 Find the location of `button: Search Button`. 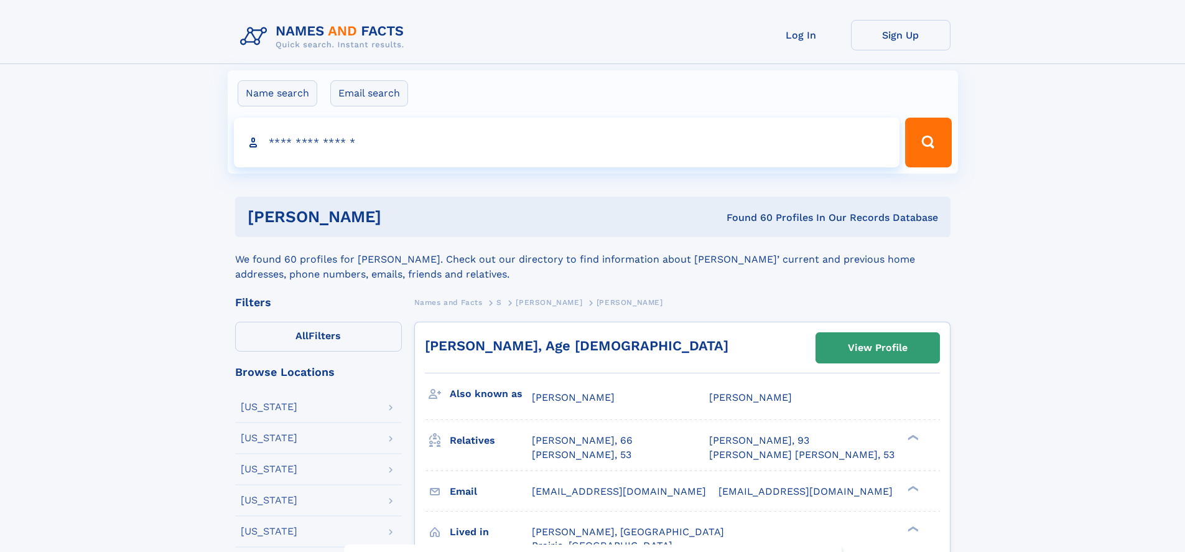

button: Search Button is located at coordinates (928, 142).